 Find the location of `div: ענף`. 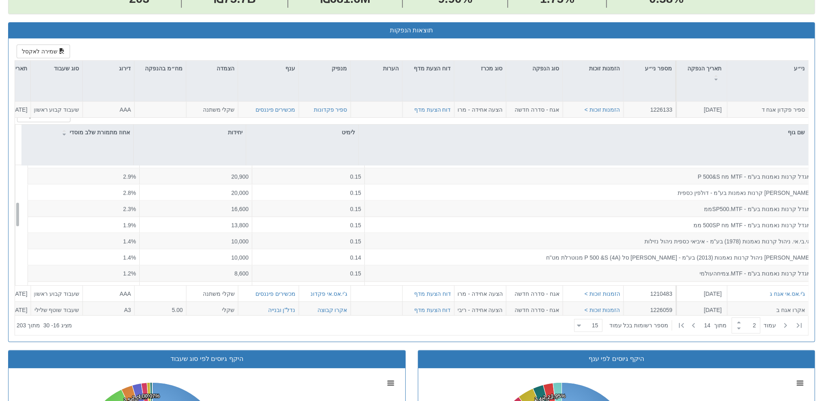

div: ענף is located at coordinates (268, 68).